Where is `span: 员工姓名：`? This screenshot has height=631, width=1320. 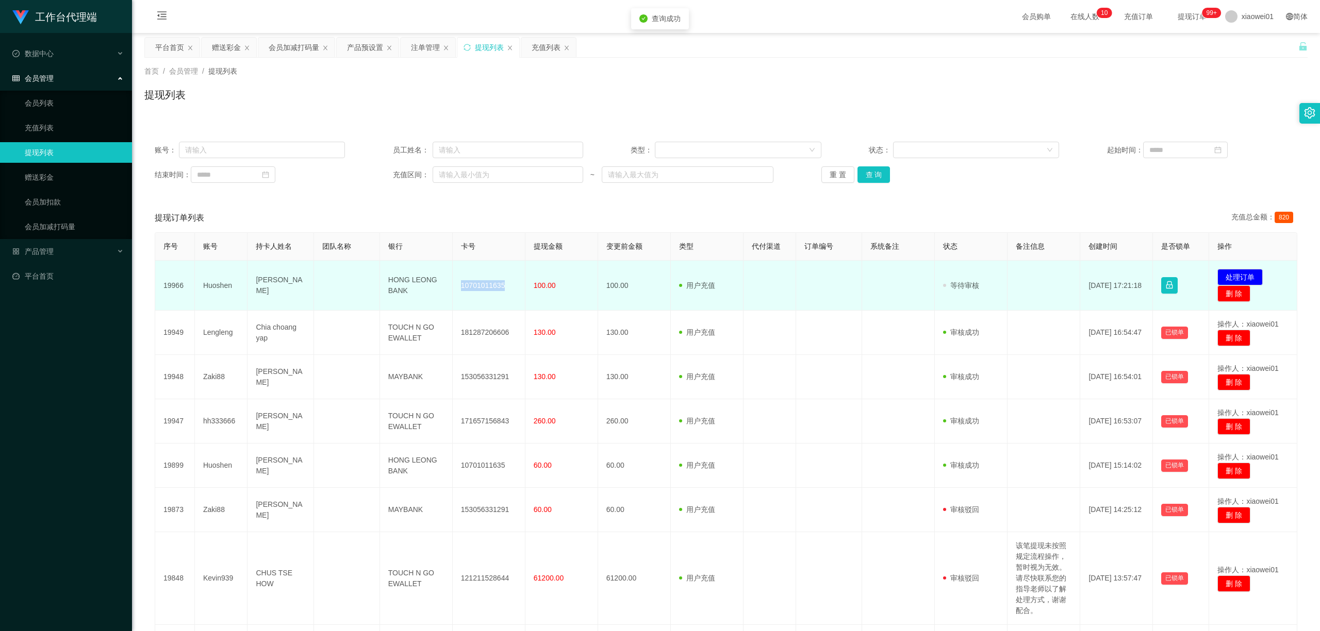
span: 员工姓名： is located at coordinates (413, 150).